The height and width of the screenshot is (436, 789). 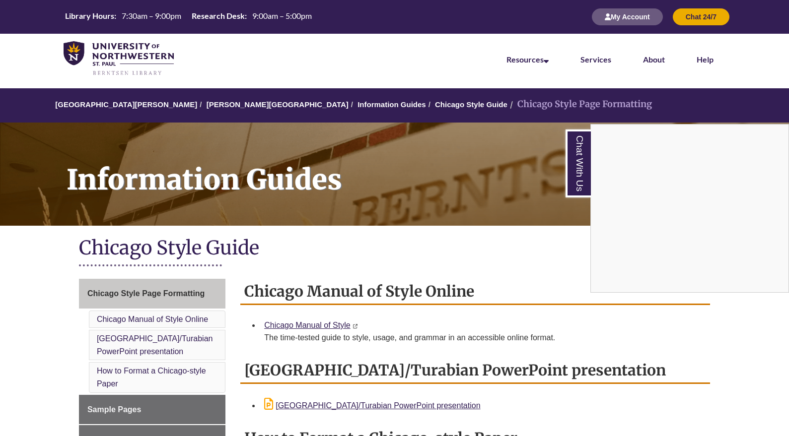 What do you see at coordinates (119, 59) in the screenshot?
I see `img: UNWSP Library Logo` at bounding box center [119, 59].